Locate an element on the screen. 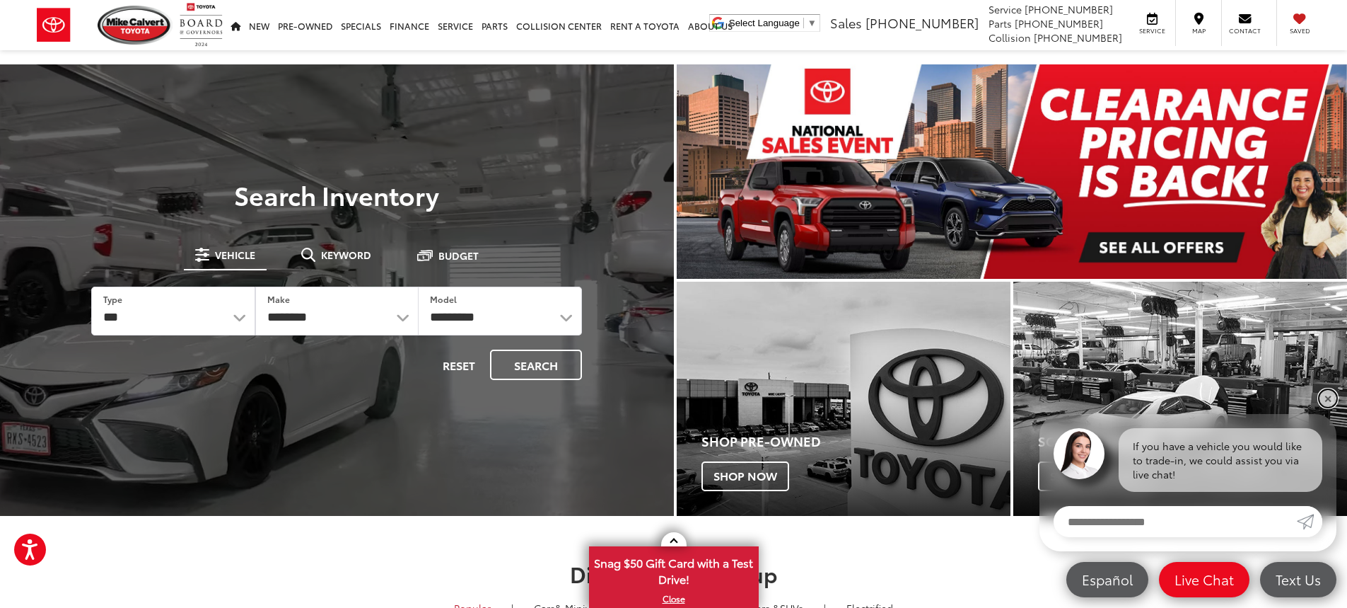 This screenshot has height=608, width=1347. span: Keyword is located at coordinates (346, 255).